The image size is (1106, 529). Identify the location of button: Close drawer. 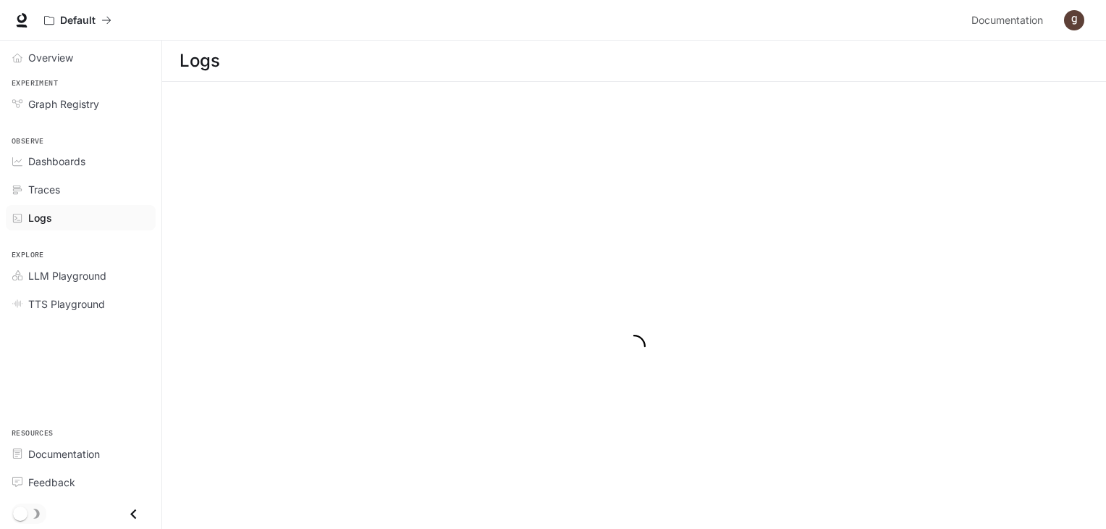
(133, 513).